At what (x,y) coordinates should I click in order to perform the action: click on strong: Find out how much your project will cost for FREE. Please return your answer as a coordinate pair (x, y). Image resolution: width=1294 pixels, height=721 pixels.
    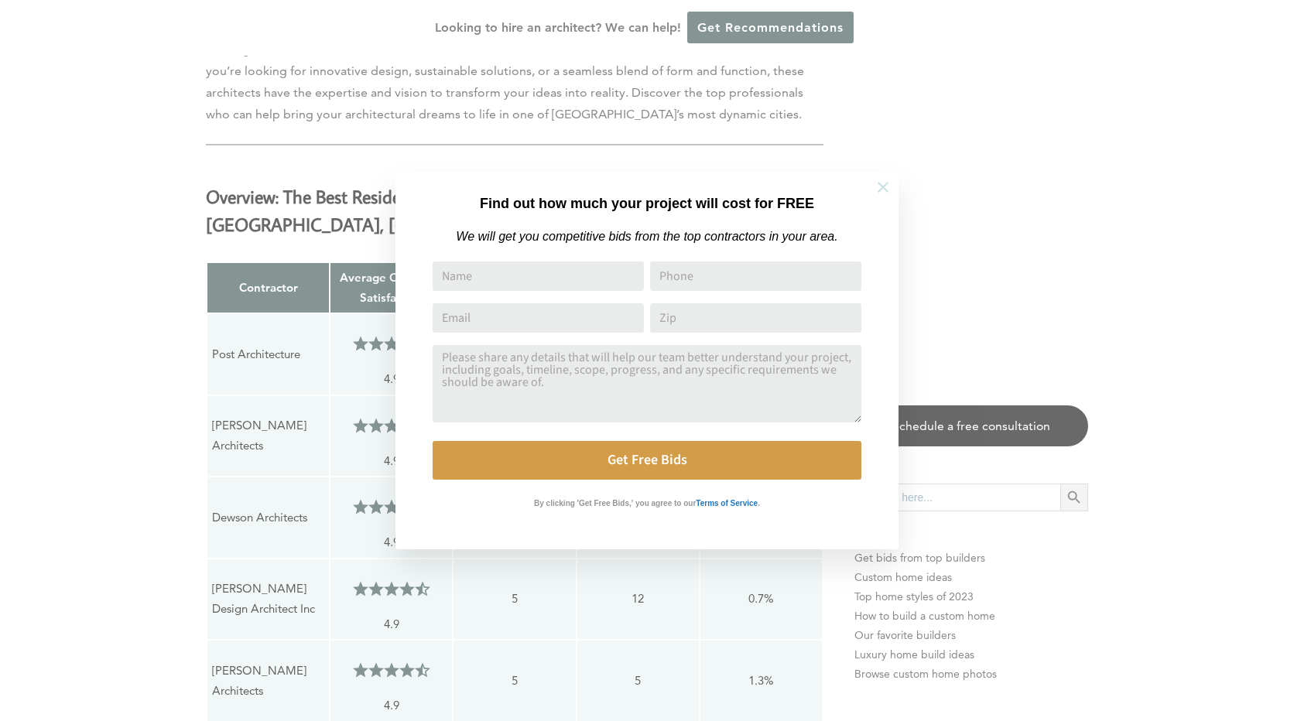
    Looking at the image, I should click on (647, 203).